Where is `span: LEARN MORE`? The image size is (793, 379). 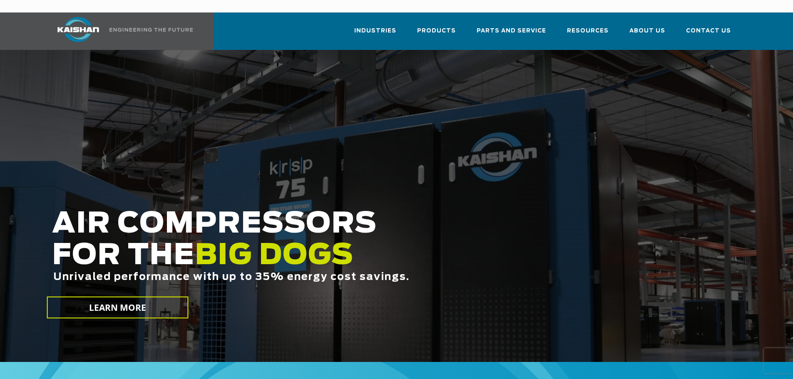
span: LEARN MORE is located at coordinates (117, 307).